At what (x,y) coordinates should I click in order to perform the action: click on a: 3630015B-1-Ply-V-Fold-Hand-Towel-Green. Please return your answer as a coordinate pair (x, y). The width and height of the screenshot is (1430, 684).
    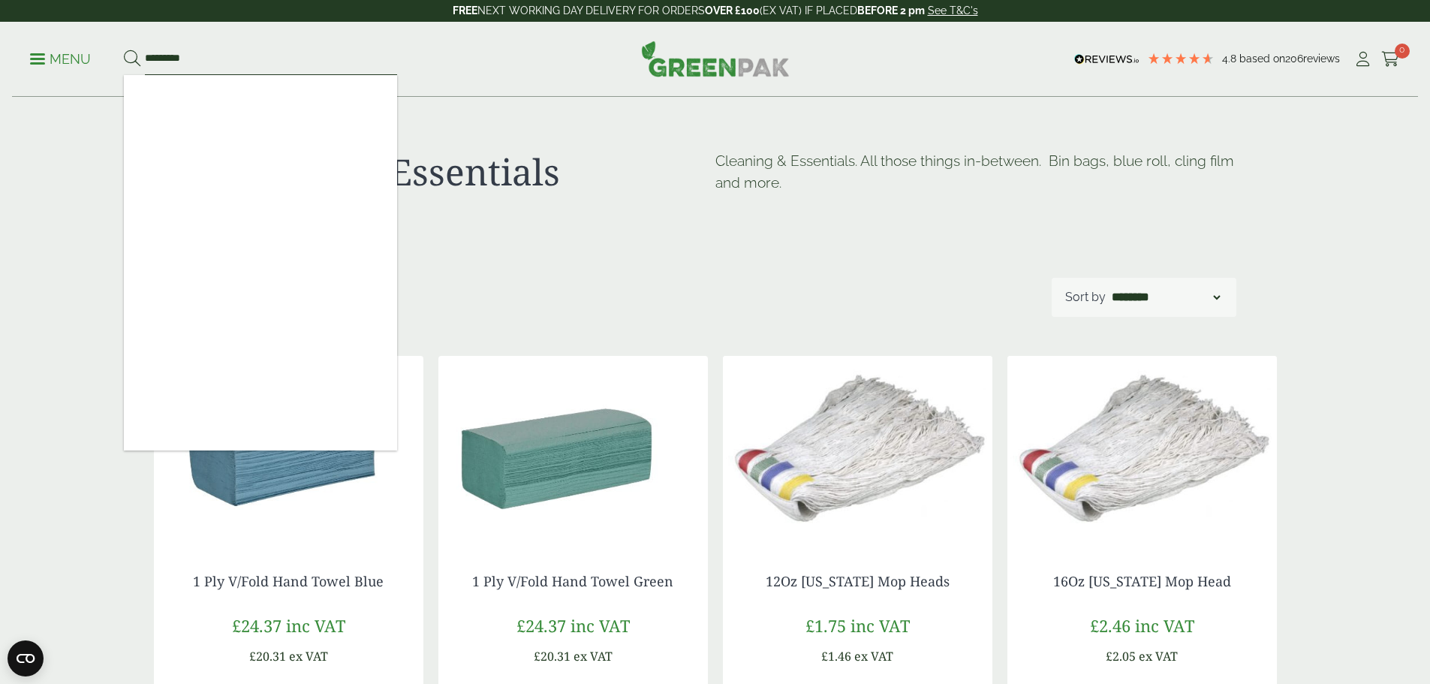
    Looking at the image, I should click on (573, 450).